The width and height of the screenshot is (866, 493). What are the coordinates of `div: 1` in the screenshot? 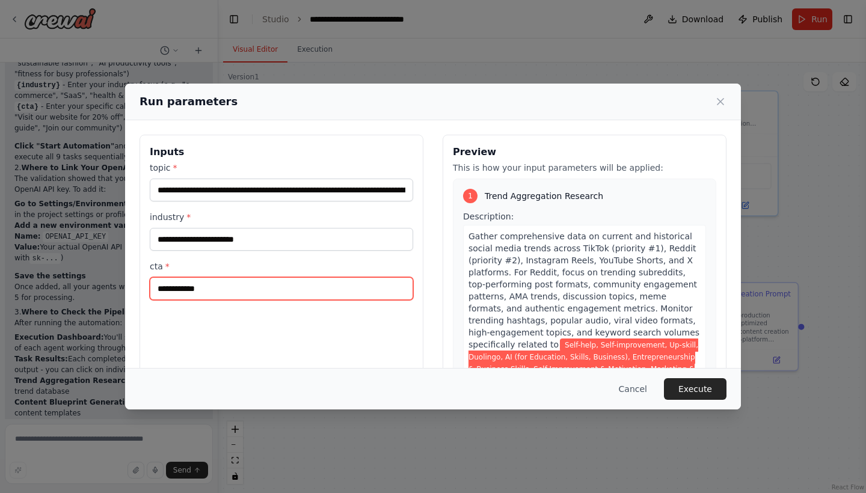 It's located at (470, 196).